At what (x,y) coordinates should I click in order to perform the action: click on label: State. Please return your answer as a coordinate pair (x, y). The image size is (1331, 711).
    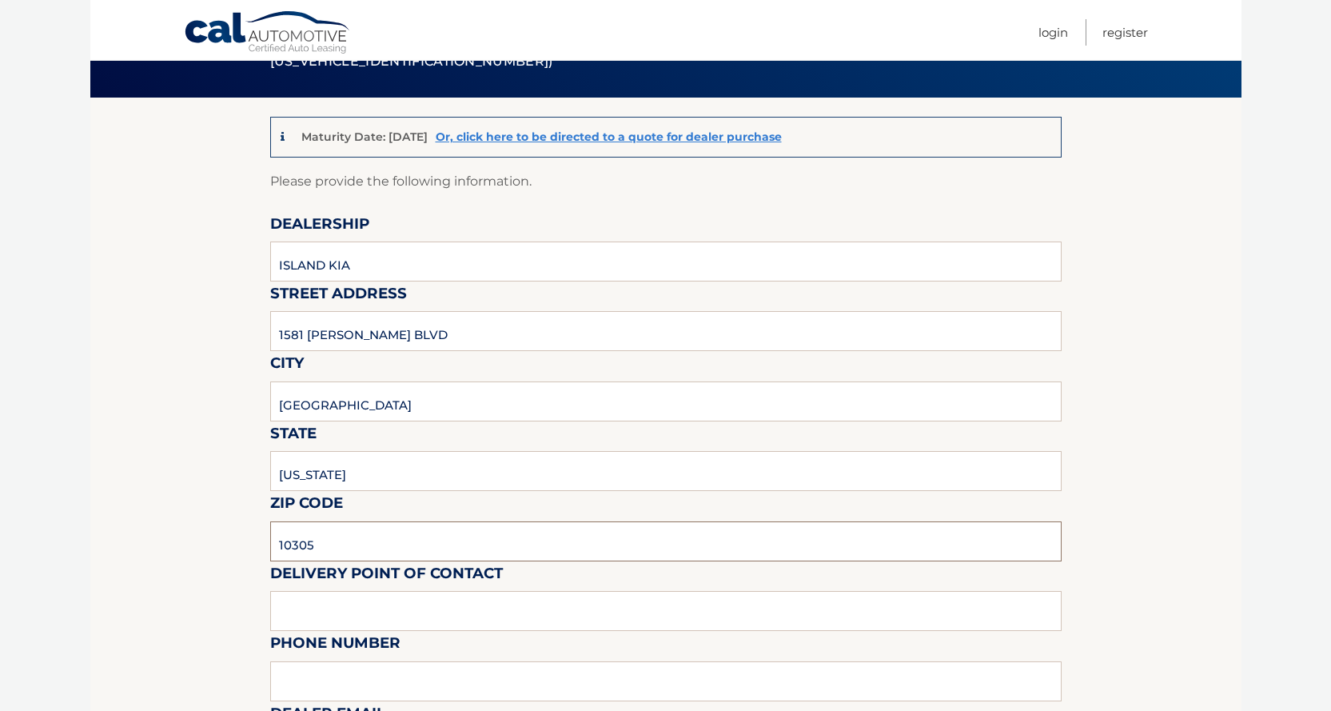
    Looking at the image, I should click on (293, 436).